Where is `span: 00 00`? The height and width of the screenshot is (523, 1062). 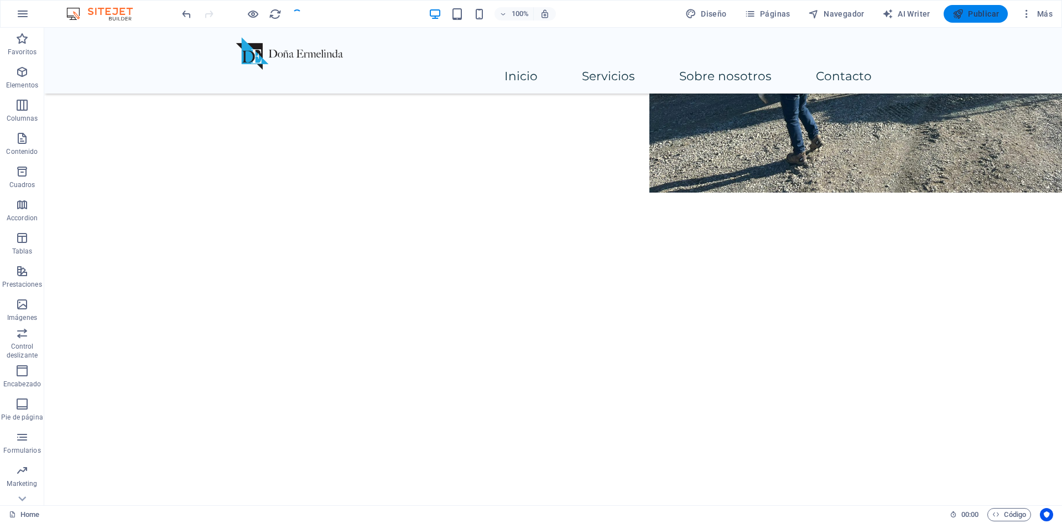
span: 00 00 is located at coordinates (970, 515).